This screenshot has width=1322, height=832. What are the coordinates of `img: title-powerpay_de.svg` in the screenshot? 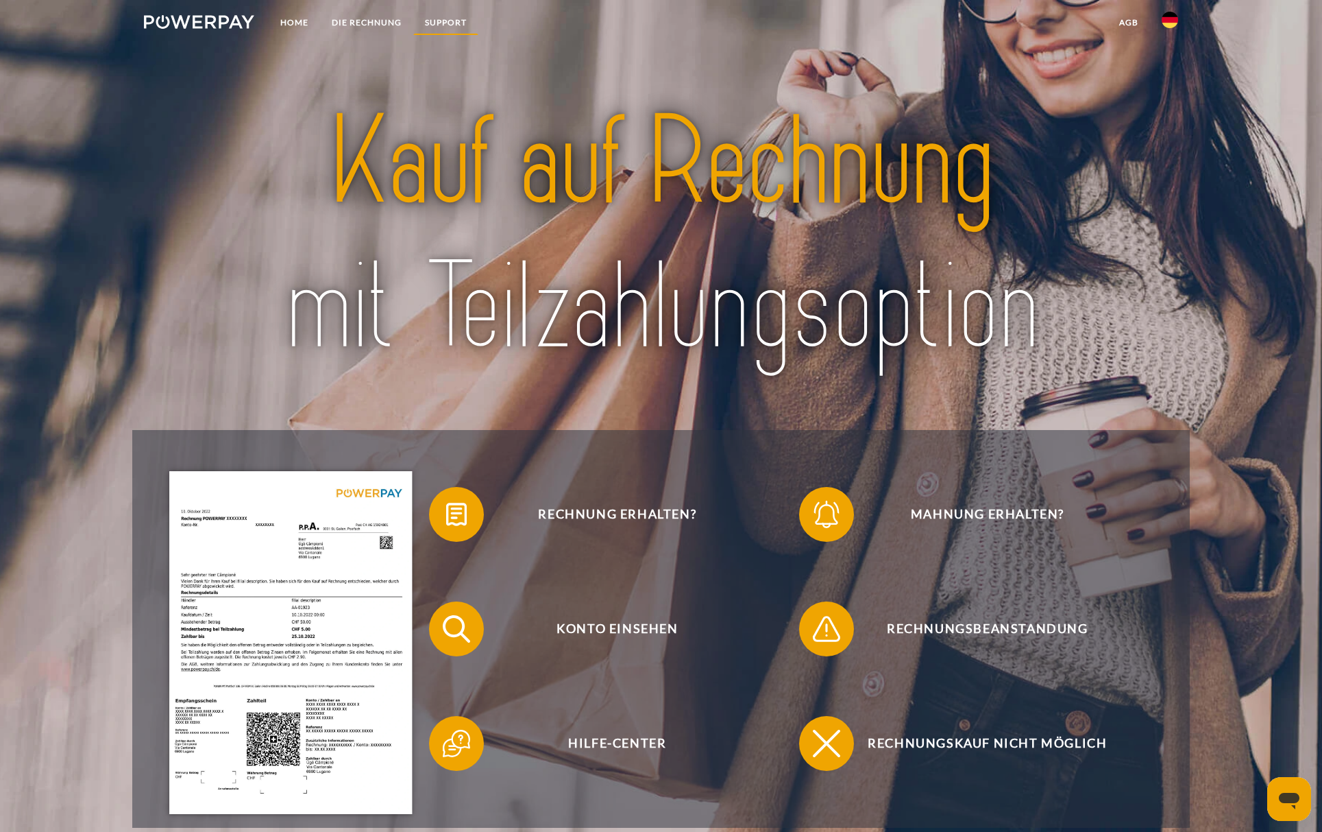 It's located at (661, 234).